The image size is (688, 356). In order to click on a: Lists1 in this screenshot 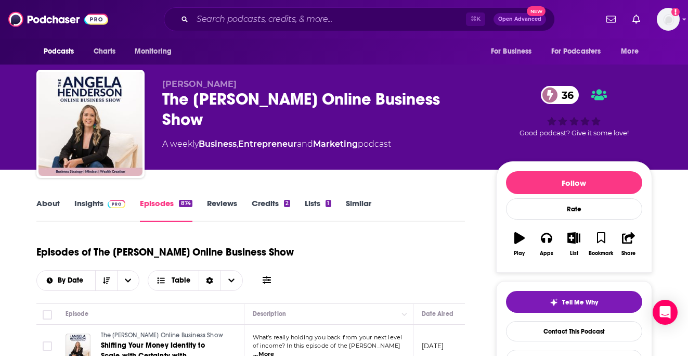, I will do `click(318, 210)`.